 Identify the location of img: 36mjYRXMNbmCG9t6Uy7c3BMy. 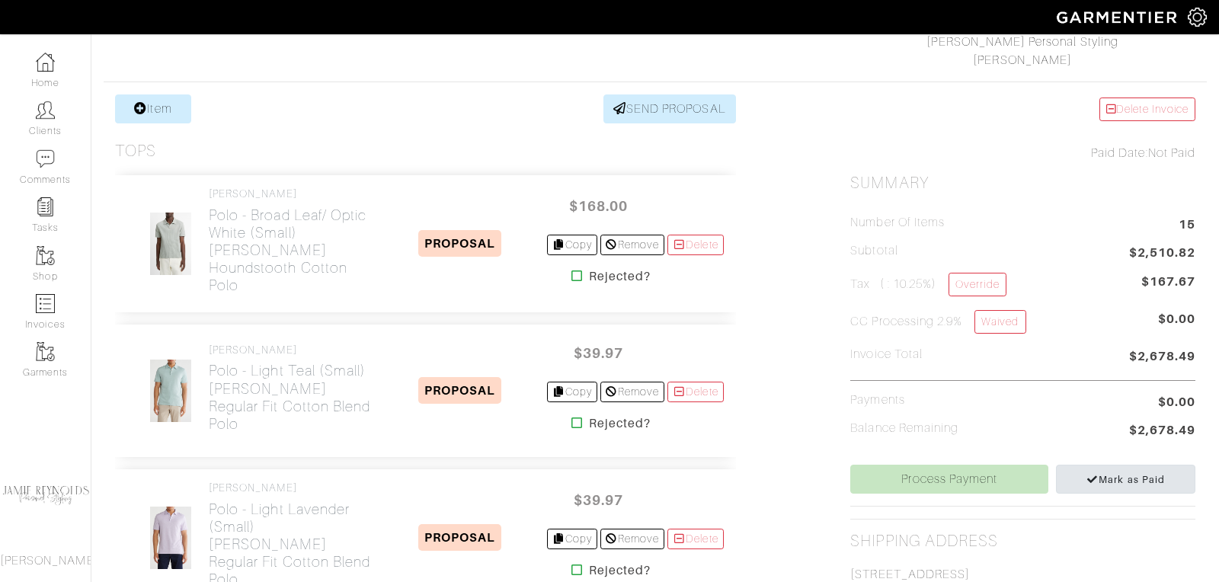
(170, 244).